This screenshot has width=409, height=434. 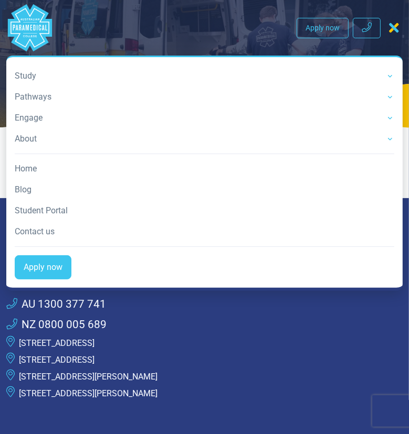 I want to click on a: Pathways, so click(x=204, y=97).